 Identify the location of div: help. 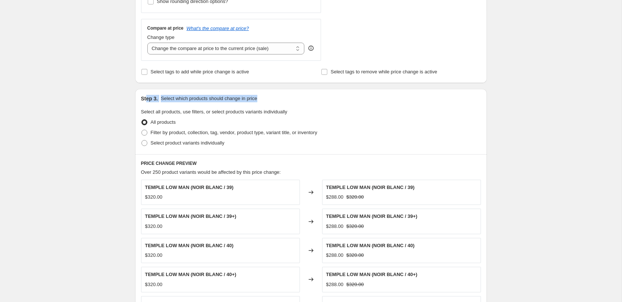
(311, 48).